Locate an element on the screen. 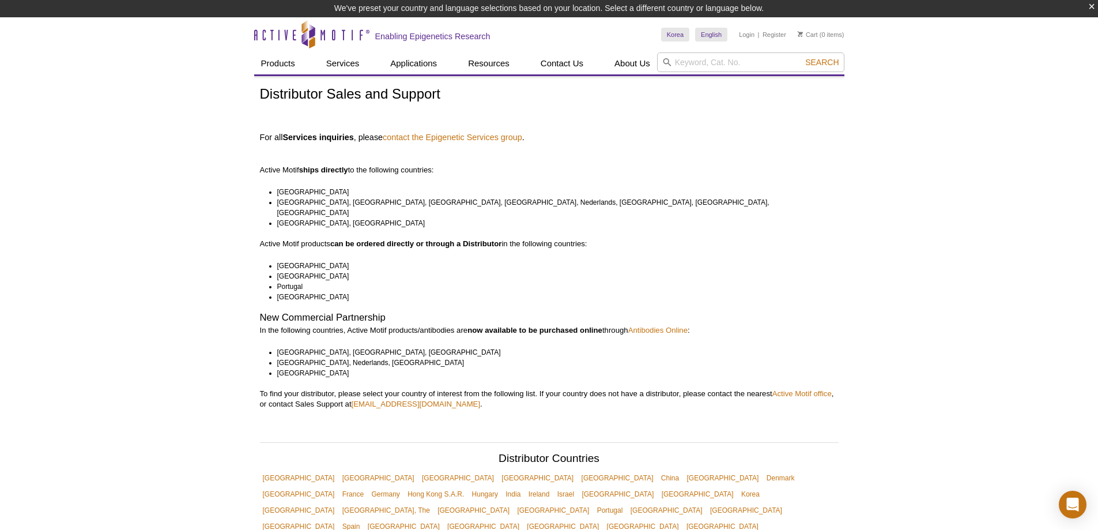 This screenshot has height=530, width=1098. a: Ireland is located at coordinates (539, 494).